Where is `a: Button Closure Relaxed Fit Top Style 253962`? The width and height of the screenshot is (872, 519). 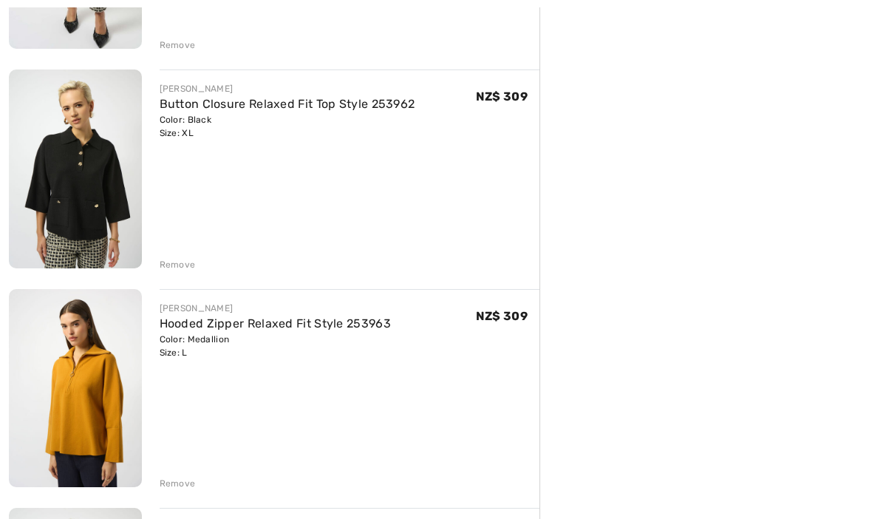
a: Button Closure Relaxed Fit Top Style 253962 is located at coordinates (287, 104).